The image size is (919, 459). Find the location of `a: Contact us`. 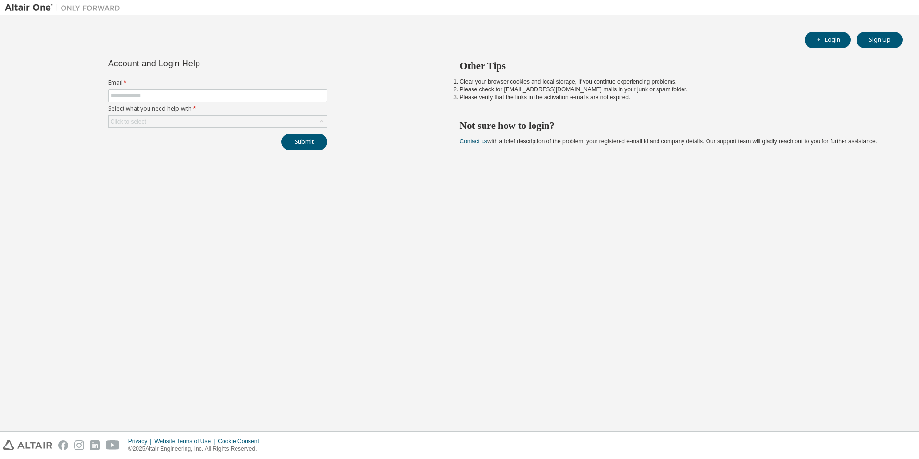

a: Contact us is located at coordinates (474, 141).